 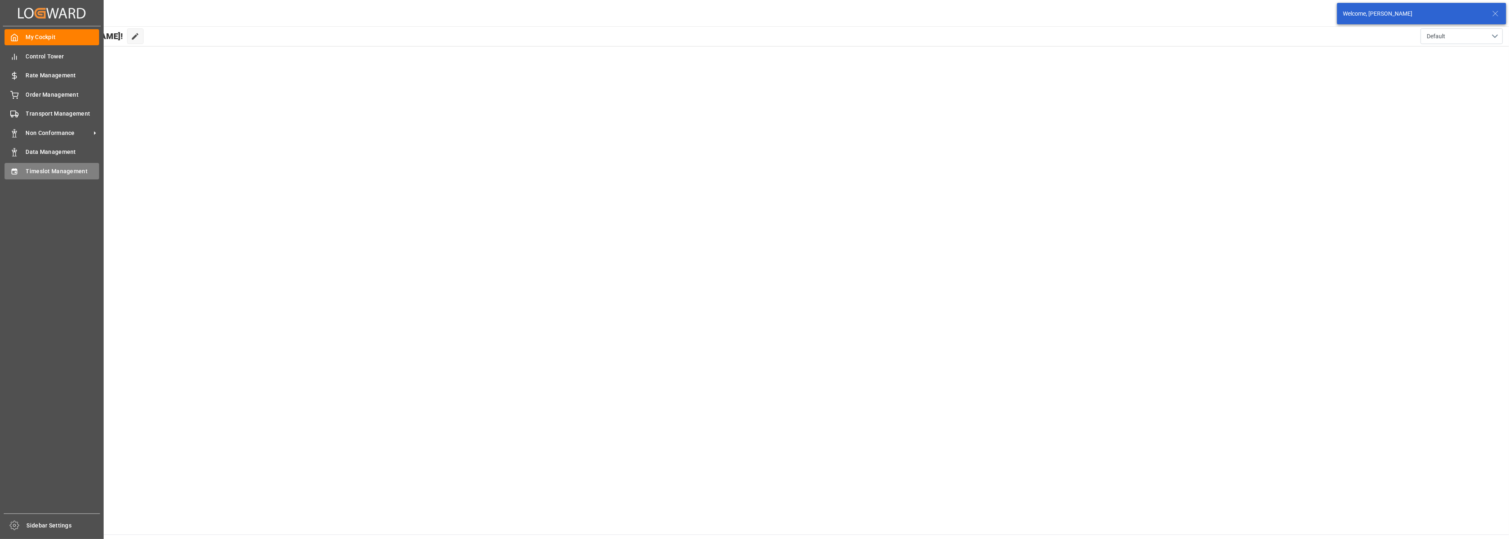 What do you see at coordinates (63, 56) in the screenshot?
I see `span: Control Tower` at bounding box center [63, 56].